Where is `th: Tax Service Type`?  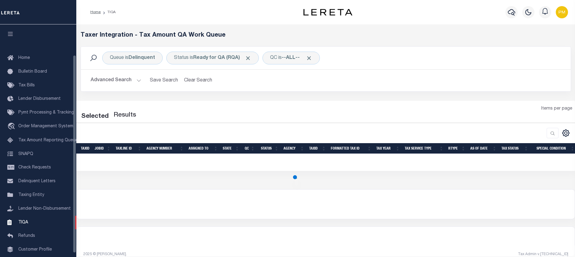
th: Tax Service Type is located at coordinates (424, 148).